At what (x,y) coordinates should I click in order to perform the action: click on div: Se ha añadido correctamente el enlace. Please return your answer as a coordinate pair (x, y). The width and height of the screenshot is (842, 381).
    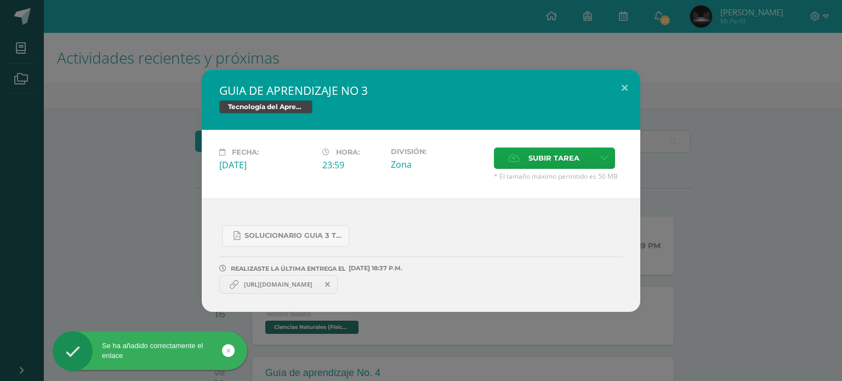
    Looking at the image, I should click on (150, 351).